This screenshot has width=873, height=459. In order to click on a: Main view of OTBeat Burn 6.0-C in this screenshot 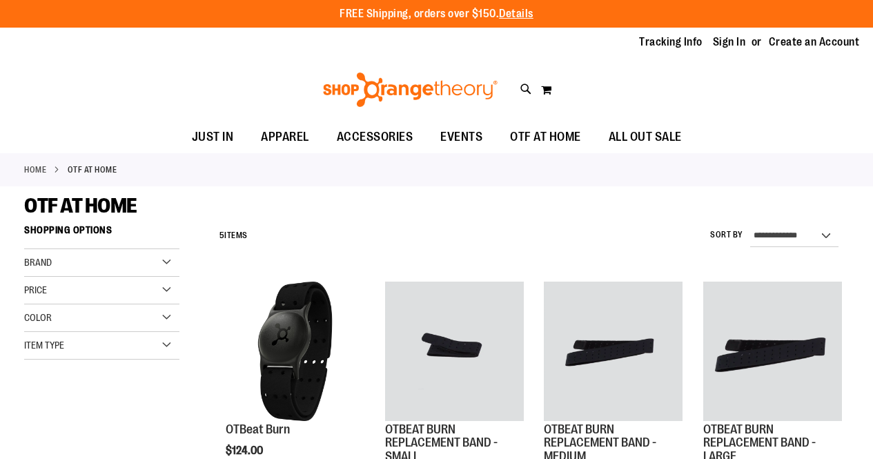, I will do `click(295, 352)`.